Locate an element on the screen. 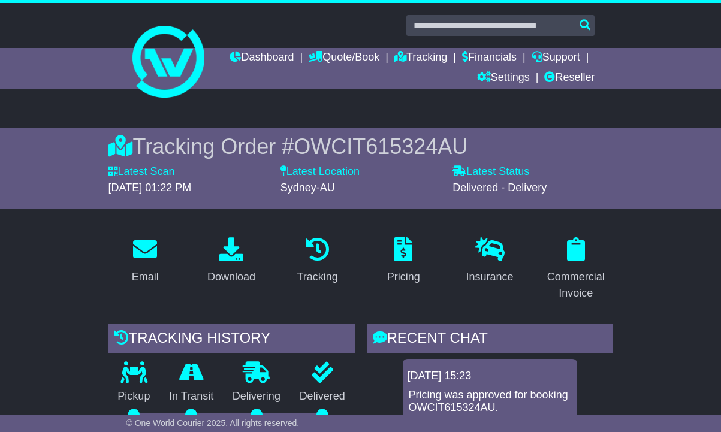 This screenshot has height=432, width=721. a: Download is located at coordinates (231, 261).